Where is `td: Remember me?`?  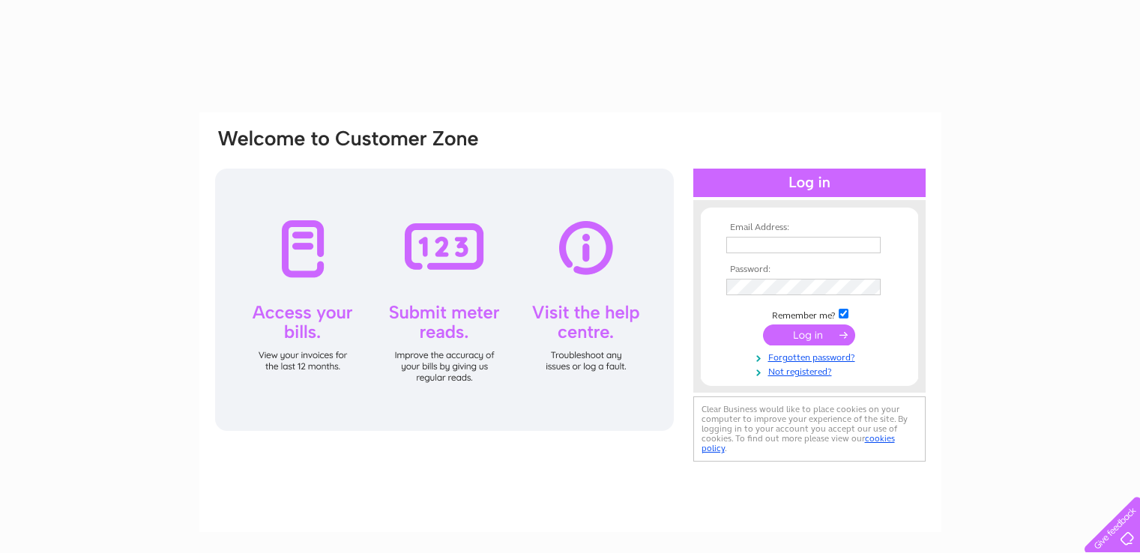 td: Remember me? is located at coordinates (809, 314).